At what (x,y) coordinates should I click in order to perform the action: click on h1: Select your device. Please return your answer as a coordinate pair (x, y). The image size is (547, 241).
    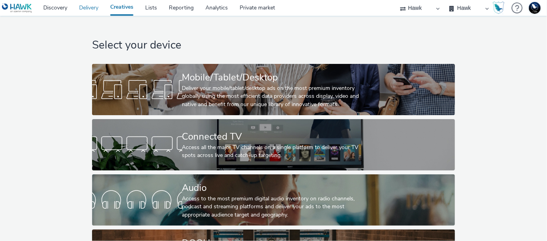
    Looking at the image, I should click on (274, 45).